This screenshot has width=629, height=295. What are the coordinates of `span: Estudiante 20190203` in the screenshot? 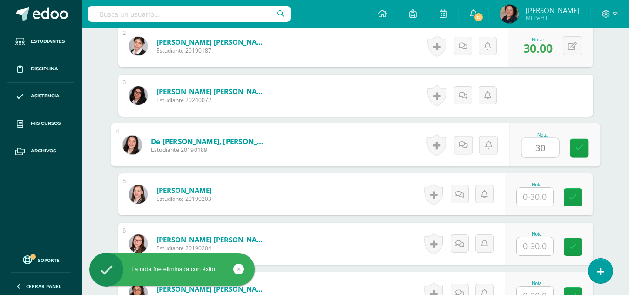 It's located at (184, 198).